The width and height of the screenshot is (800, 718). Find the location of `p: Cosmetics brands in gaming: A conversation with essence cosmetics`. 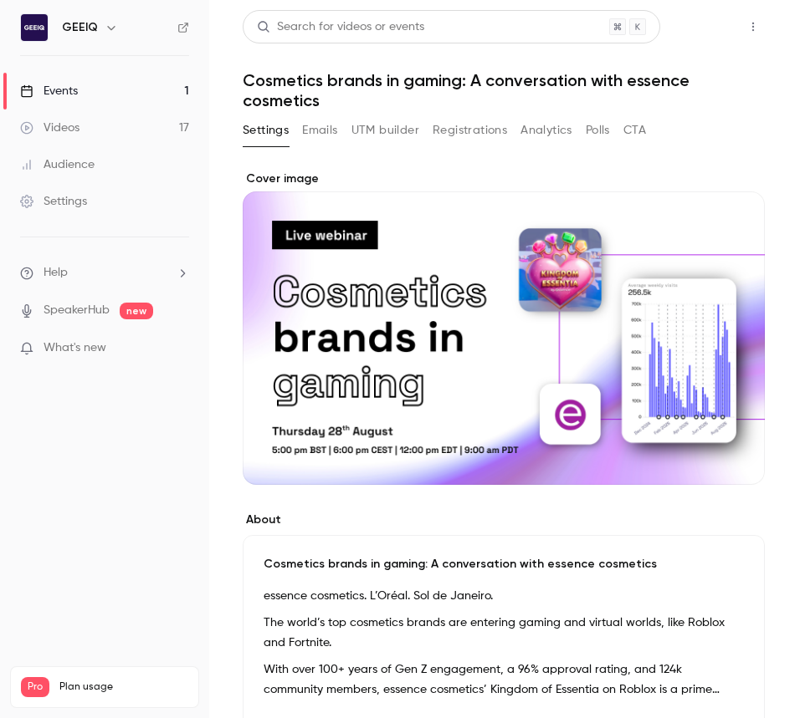

p: Cosmetics brands in gaming: A conversation with essence cosmetics is located at coordinates (503, 565).